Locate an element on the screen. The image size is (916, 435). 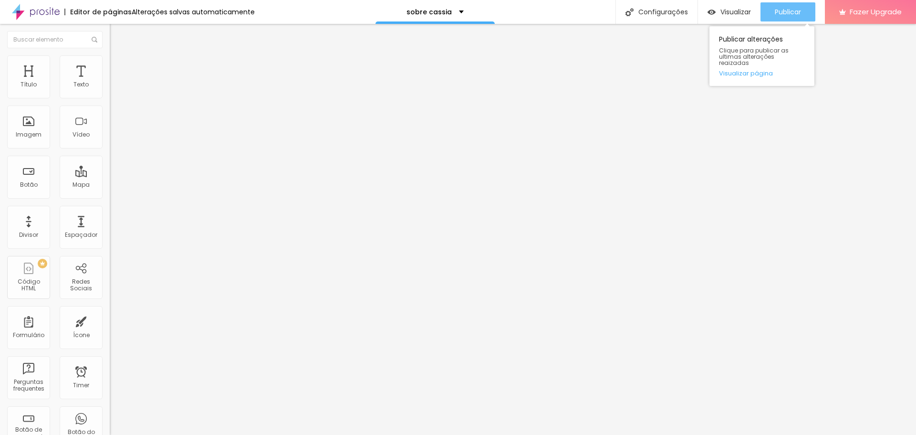
span: Clique para publicar as ultimas alterações reaizadas is located at coordinates (762, 57).